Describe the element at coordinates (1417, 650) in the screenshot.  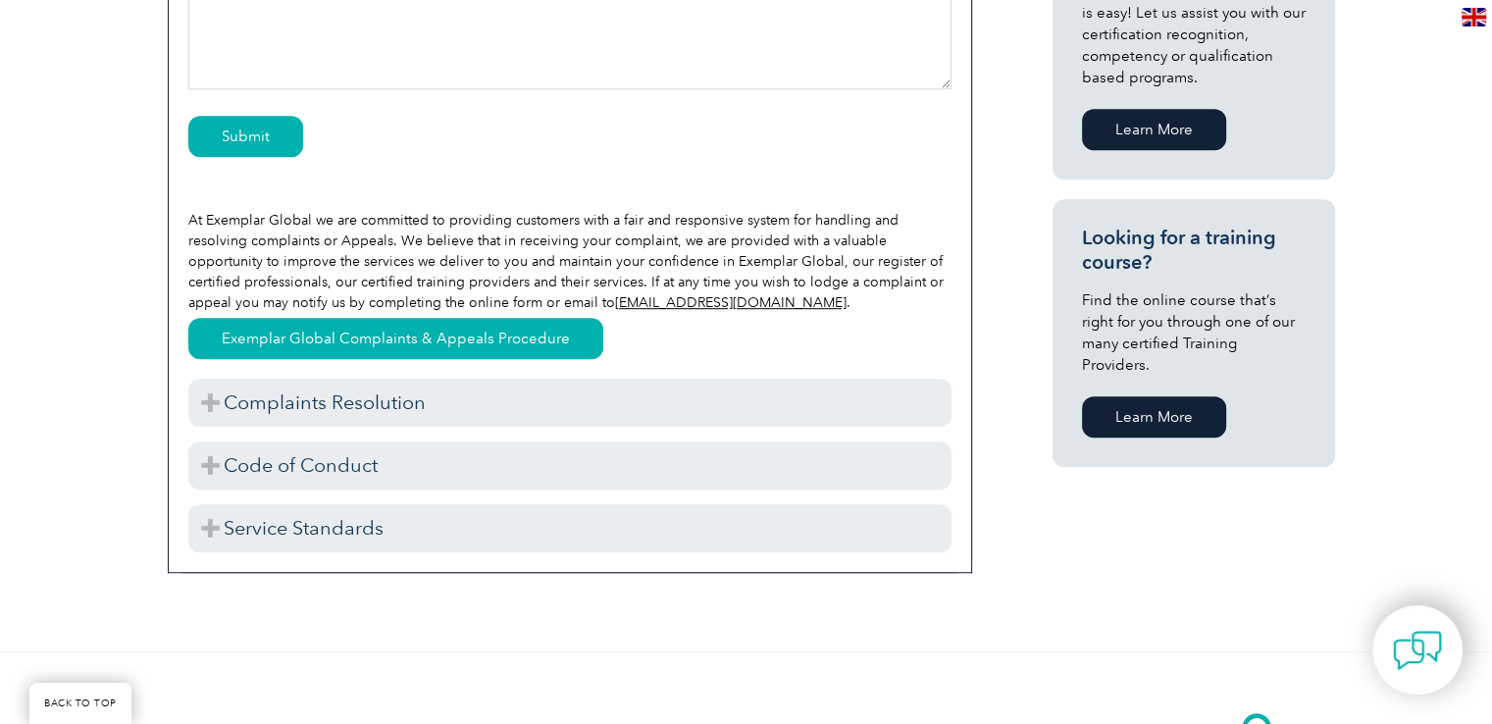
I see `img: contact-chat.png` at that location.